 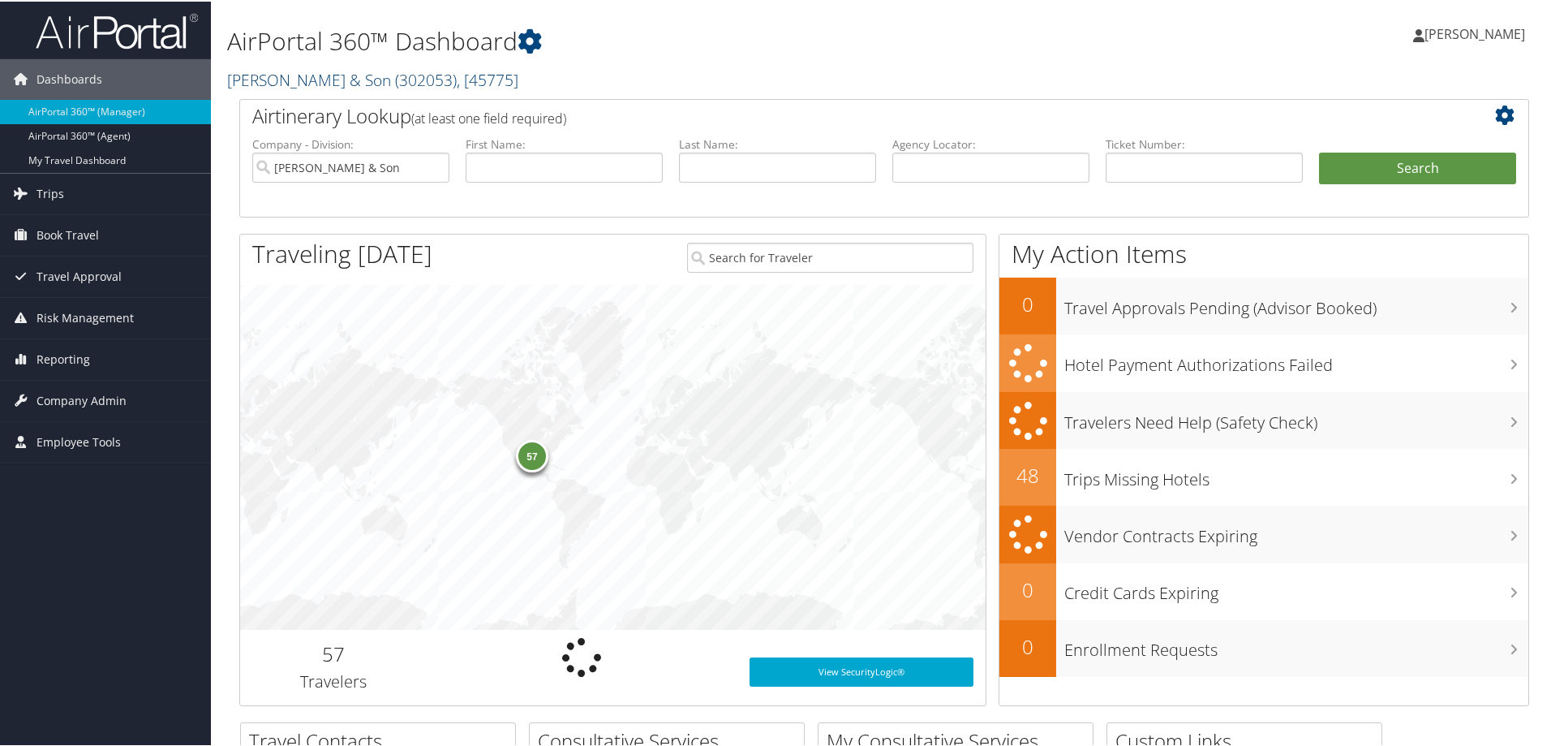 What do you see at coordinates (862, 670) in the screenshot?
I see `a: View SecurityLogic®` at bounding box center [862, 670].